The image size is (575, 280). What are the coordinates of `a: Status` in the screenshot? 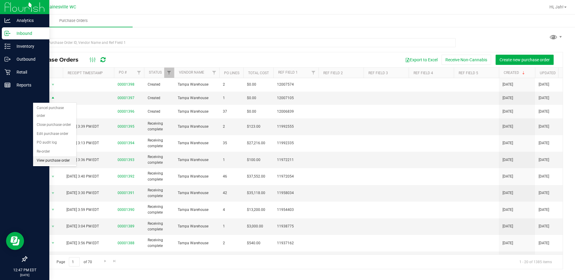 It's located at (155, 72).